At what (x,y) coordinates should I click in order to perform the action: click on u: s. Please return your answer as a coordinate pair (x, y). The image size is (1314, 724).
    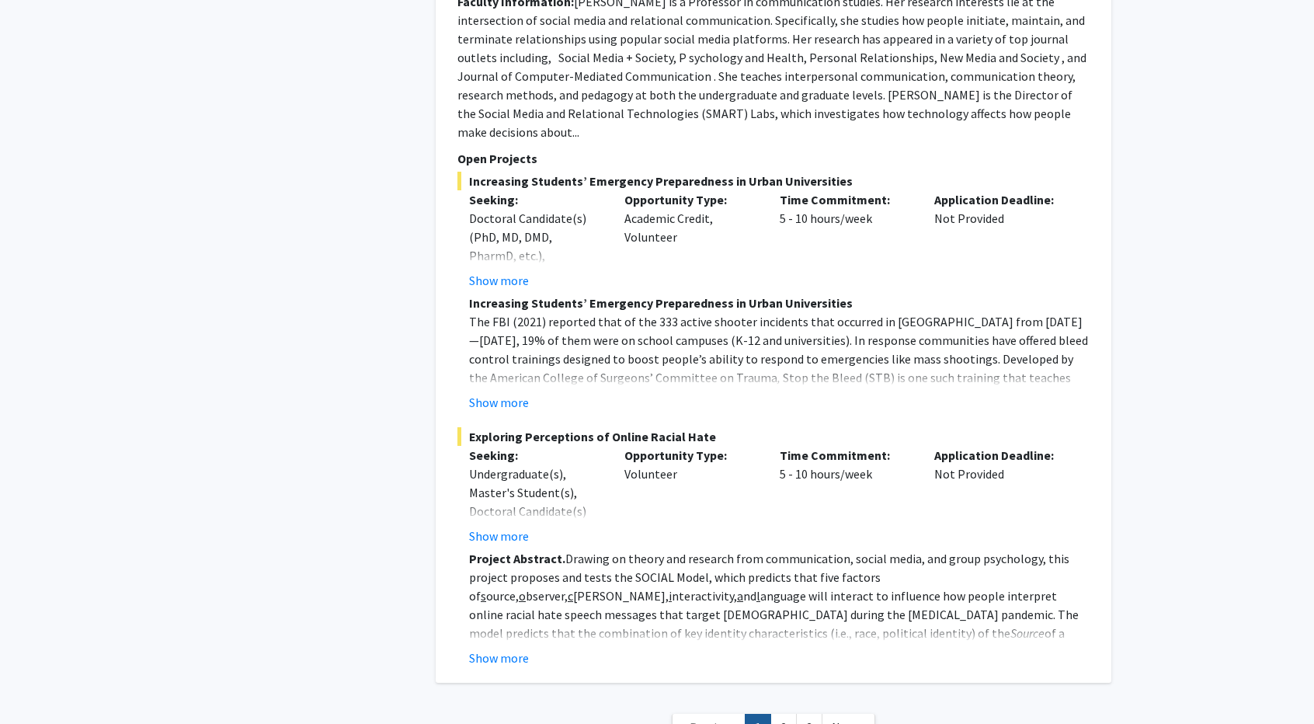
    Looking at the image, I should click on (483, 596).